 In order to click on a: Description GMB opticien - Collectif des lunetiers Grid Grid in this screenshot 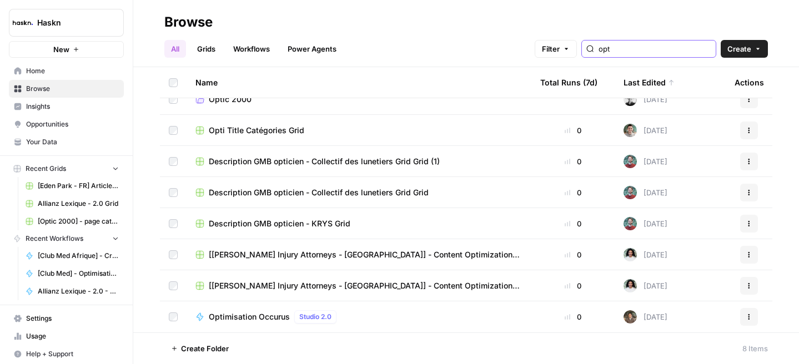, I will do `click(358, 193)`.